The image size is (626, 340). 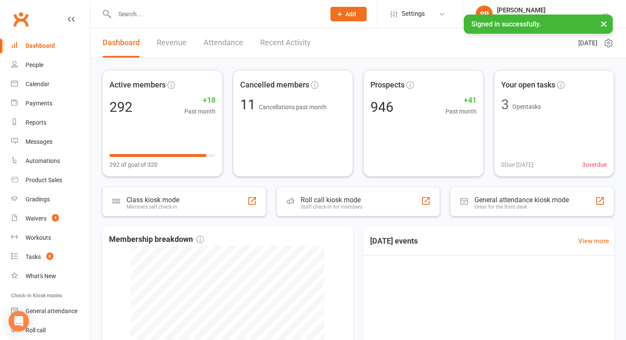 I want to click on span: 8, so click(x=50, y=256).